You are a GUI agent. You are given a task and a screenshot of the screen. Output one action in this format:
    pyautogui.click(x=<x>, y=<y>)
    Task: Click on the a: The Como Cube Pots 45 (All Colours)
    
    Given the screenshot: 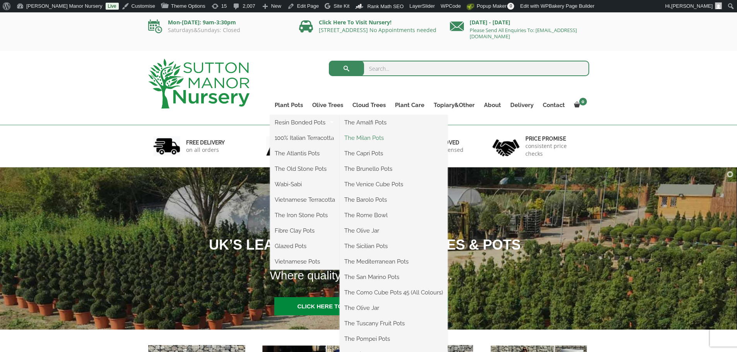 What is the action you would take?
    pyautogui.click(x=393, y=293)
    